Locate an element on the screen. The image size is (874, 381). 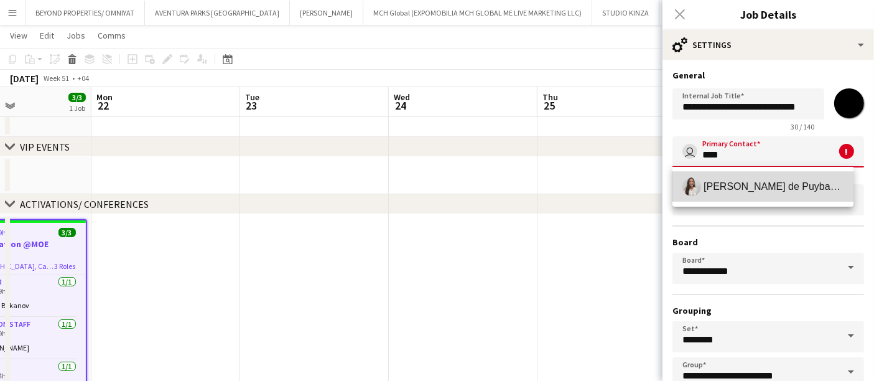
h3: Job Details is located at coordinates (768, 14).